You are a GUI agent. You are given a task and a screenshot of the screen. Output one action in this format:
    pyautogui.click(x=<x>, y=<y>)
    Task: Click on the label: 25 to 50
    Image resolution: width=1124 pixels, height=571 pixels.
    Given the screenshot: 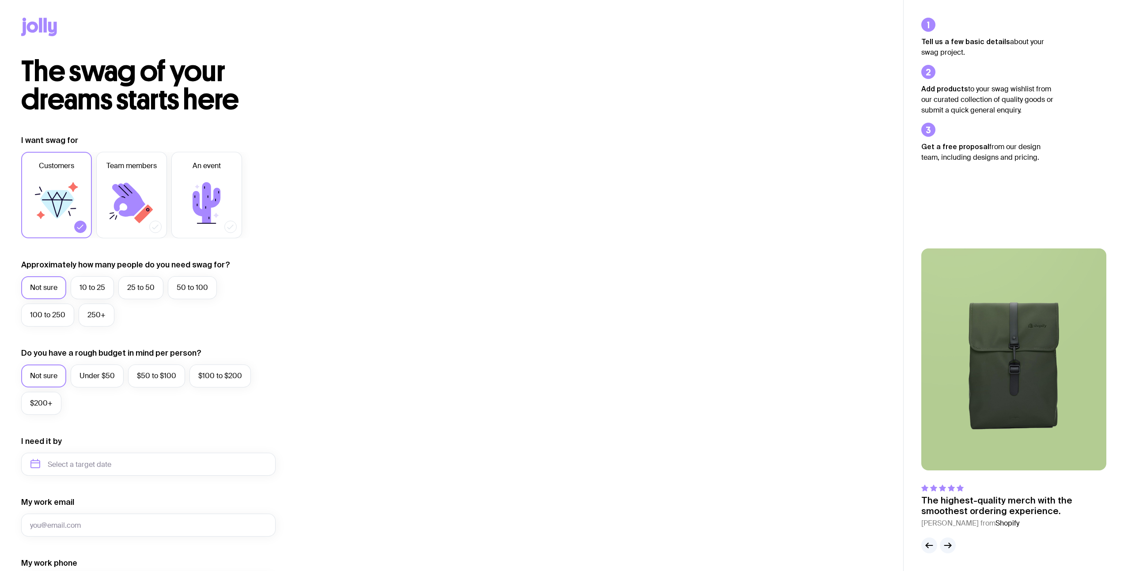 What is the action you would take?
    pyautogui.click(x=141, y=288)
    